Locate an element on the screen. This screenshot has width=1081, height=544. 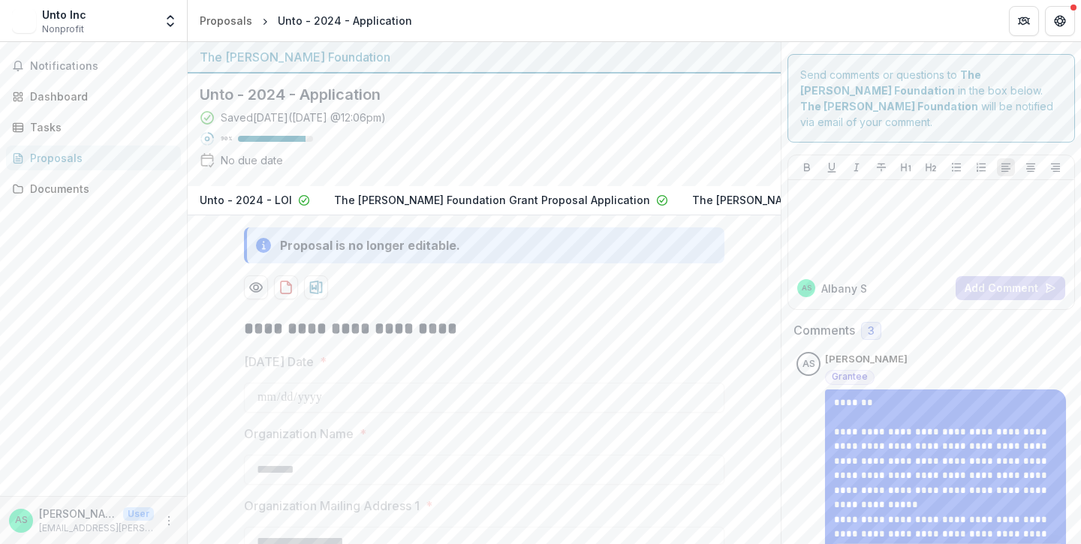
span: Grantee is located at coordinates (850, 377).